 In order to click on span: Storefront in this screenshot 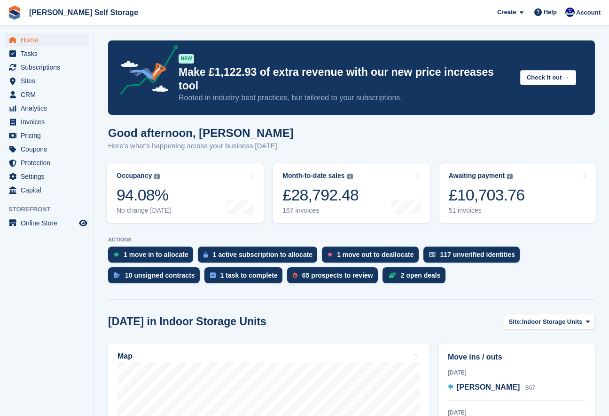, I will do `click(51, 209)`.